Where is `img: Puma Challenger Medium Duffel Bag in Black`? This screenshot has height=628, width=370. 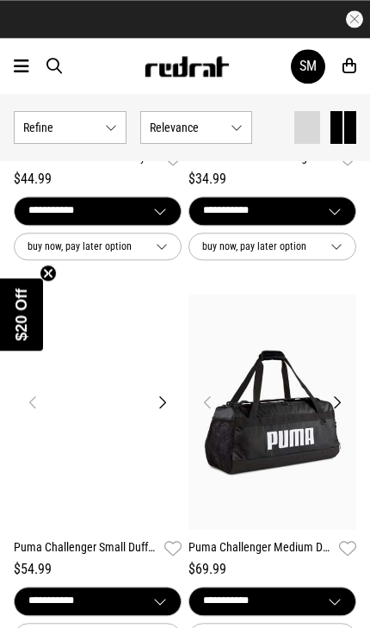
img: Puma Challenger Medium Duffel Bag in Black is located at coordinates (272, 411).